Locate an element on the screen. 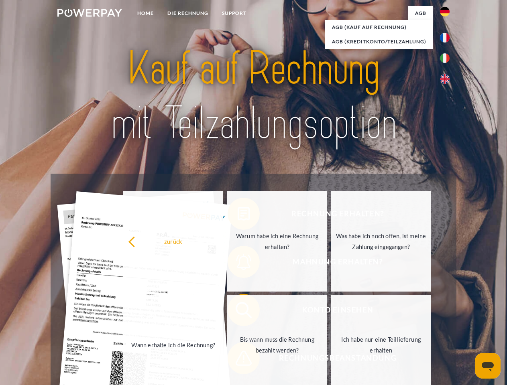 This screenshot has height=385, width=507. a: Was habe ich noch offen, ist meine Zahlung eingegangen? is located at coordinates (381, 241).